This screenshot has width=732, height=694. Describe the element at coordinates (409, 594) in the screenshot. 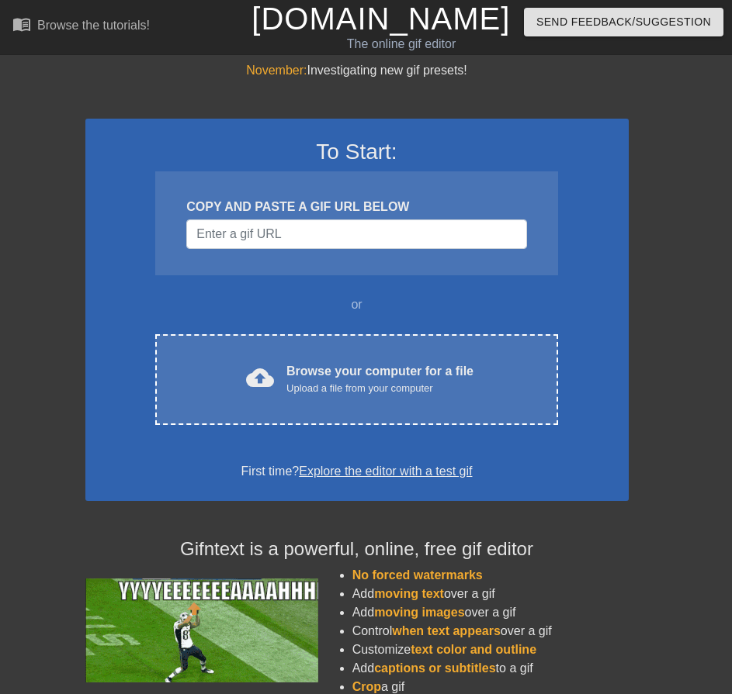

I see `span: moving text` at that location.